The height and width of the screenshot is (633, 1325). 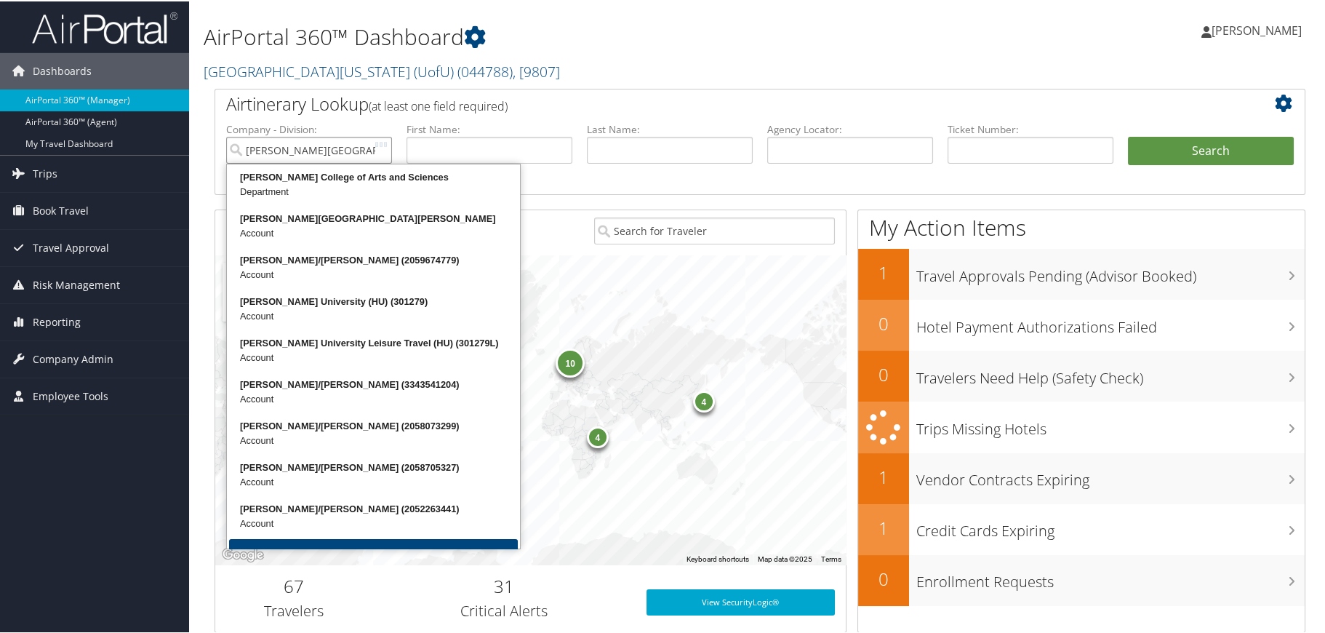 What do you see at coordinates (243, 553) in the screenshot?
I see `a: Open this area in Google Maps (opens a new window)` at bounding box center [243, 553].